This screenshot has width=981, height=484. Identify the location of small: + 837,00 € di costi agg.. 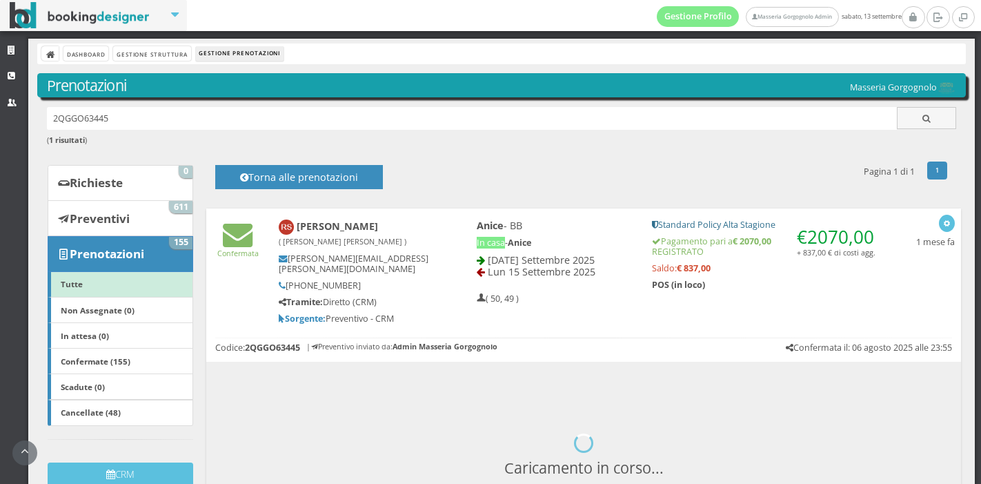
(836, 252).